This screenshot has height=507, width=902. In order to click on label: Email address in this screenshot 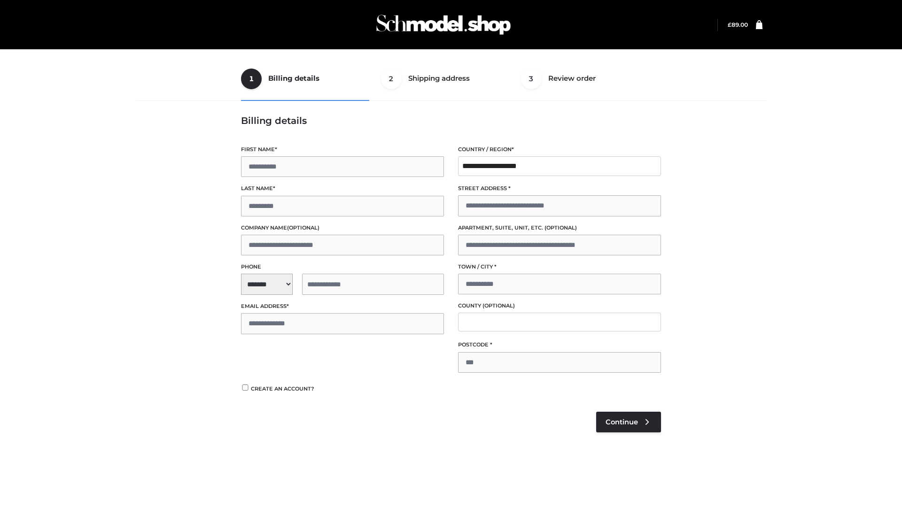, I will do `click(342, 306)`.